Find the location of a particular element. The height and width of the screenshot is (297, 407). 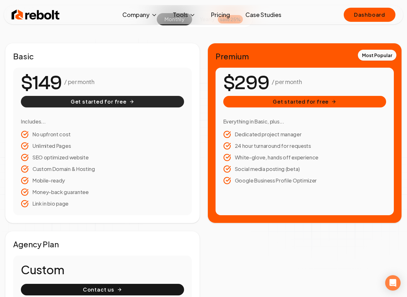

number-flow-react: $299 is located at coordinates (246, 83).